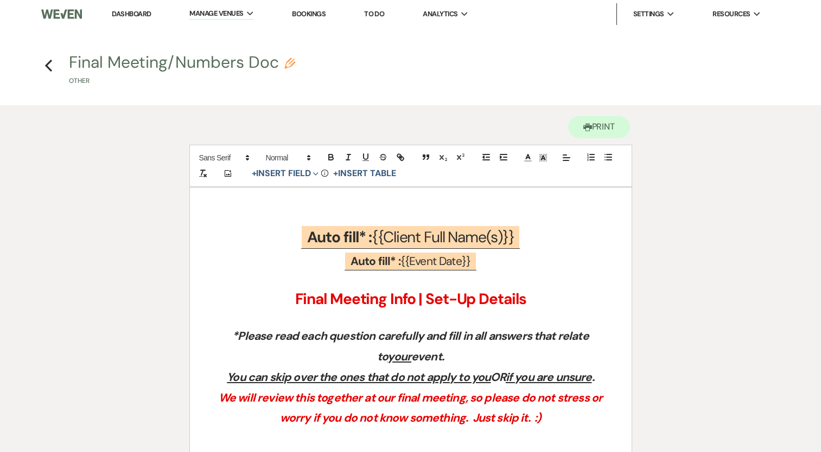  Describe the element at coordinates (131, 14) in the screenshot. I see `a: Dashboard` at that location.